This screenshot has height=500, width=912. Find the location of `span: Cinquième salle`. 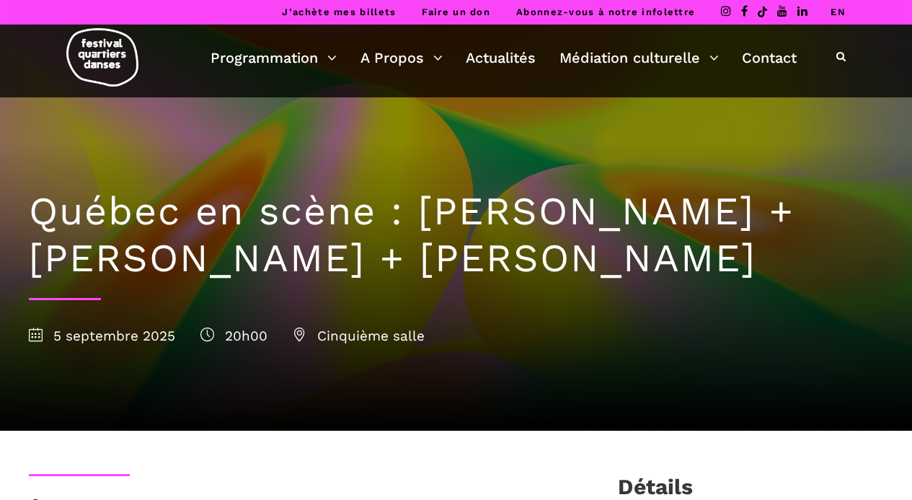

span: Cinquième salle is located at coordinates (358, 335).